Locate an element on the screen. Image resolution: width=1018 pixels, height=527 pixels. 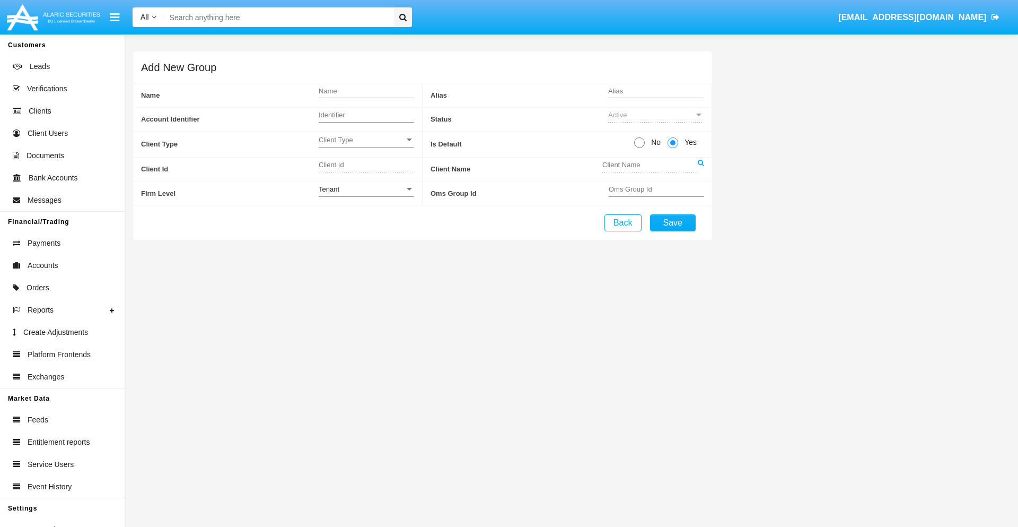
span: Messages is located at coordinates (45, 200).